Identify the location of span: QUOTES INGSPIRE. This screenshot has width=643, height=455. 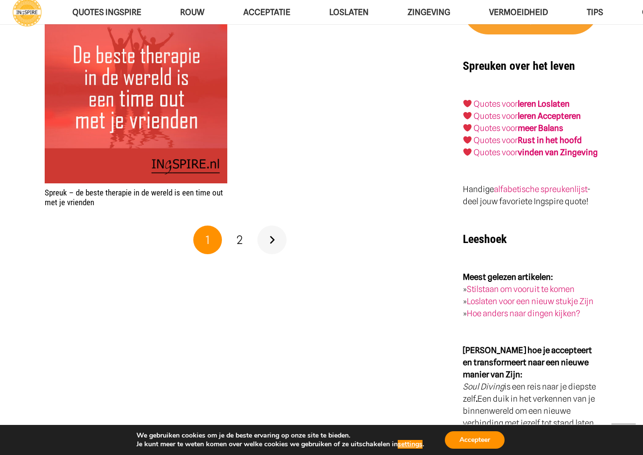
(107, 12).